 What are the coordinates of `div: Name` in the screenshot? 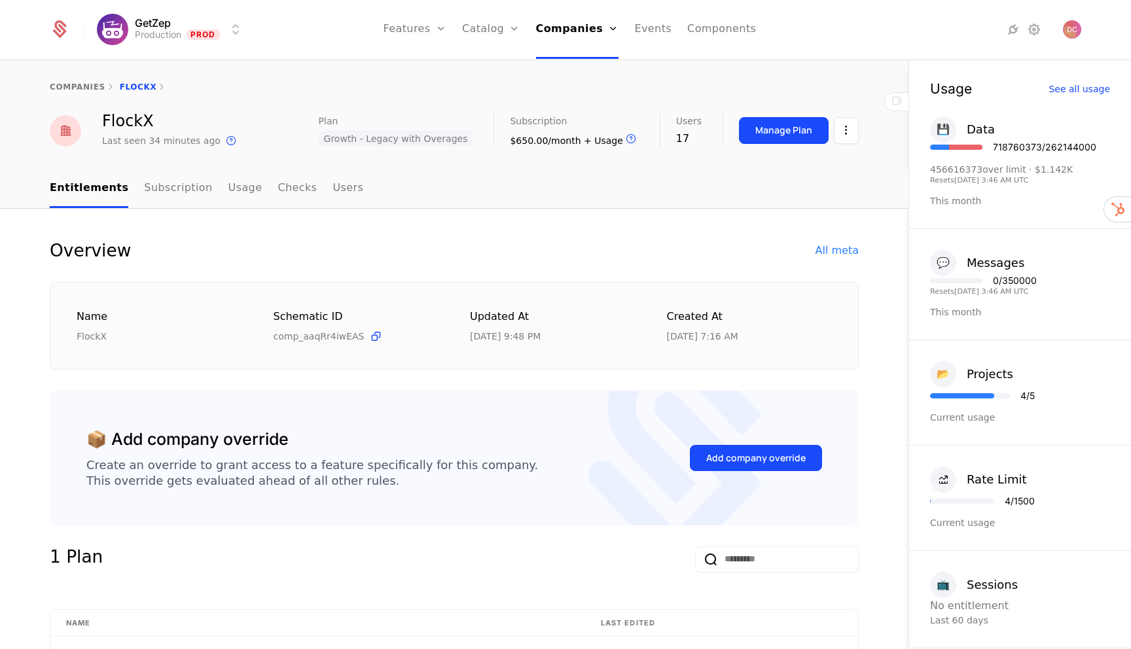 It's located at (159, 317).